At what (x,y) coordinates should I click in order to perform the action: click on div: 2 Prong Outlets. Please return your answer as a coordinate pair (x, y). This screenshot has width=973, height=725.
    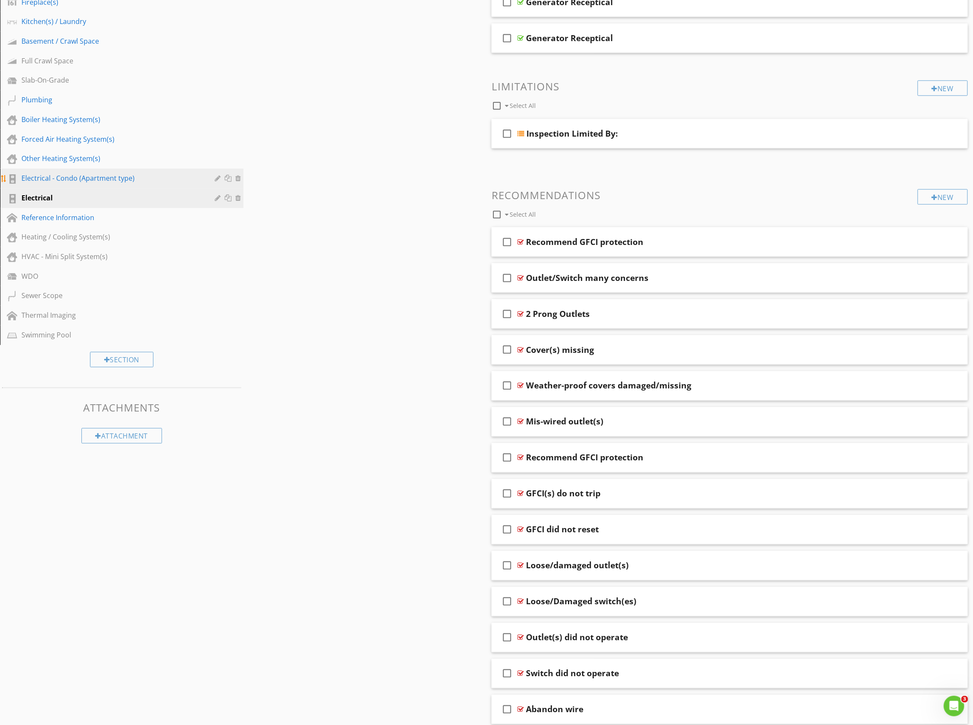
    Looking at the image, I should click on (557, 314).